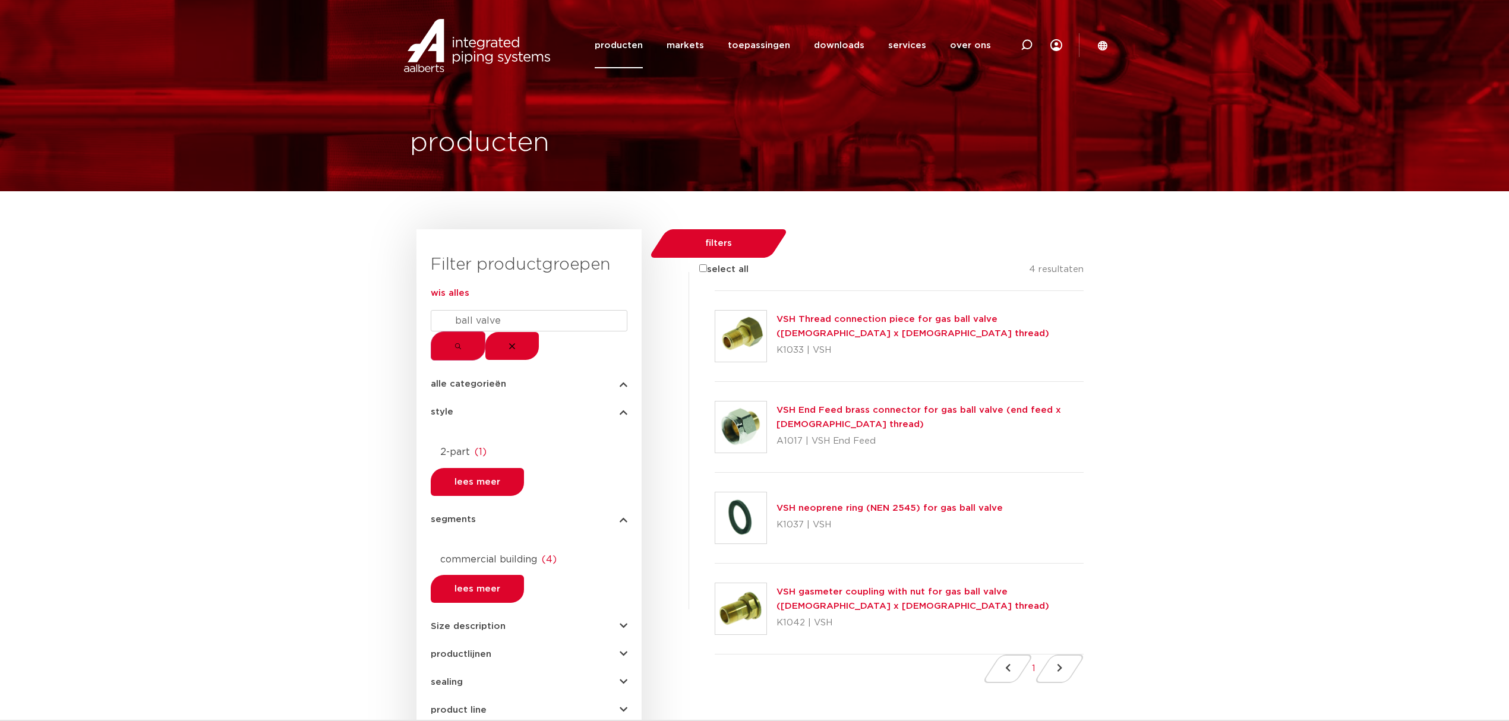 This screenshot has height=721, width=1509. I want to click on span: sealing, so click(447, 682).